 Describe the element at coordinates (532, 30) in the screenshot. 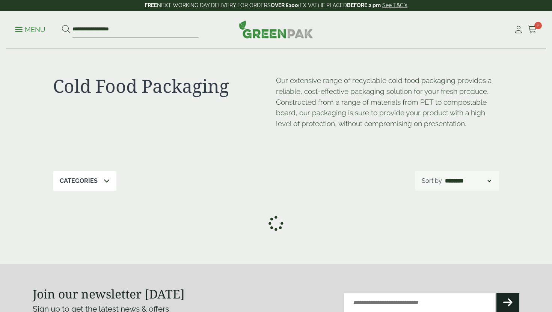

I see `i: Cart` at that location.